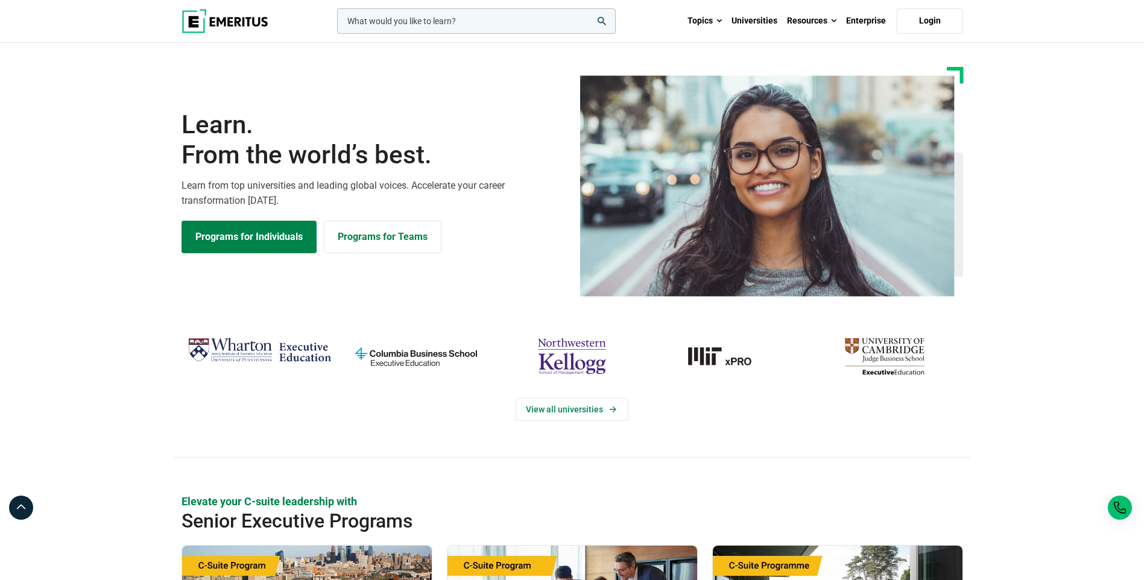  Describe the element at coordinates (930, 21) in the screenshot. I see `a: Login` at that location.